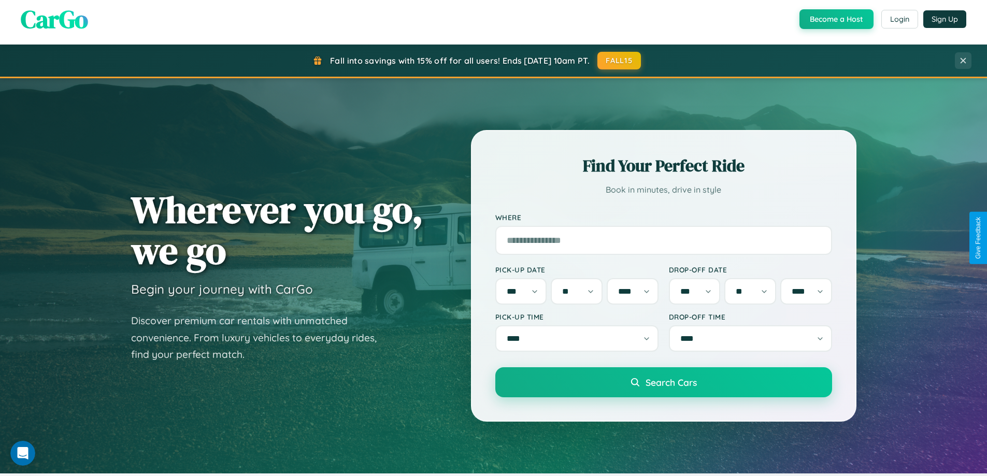 The width and height of the screenshot is (987, 476). What do you see at coordinates (836, 19) in the screenshot?
I see `button: Become a Host` at bounding box center [836, 19].